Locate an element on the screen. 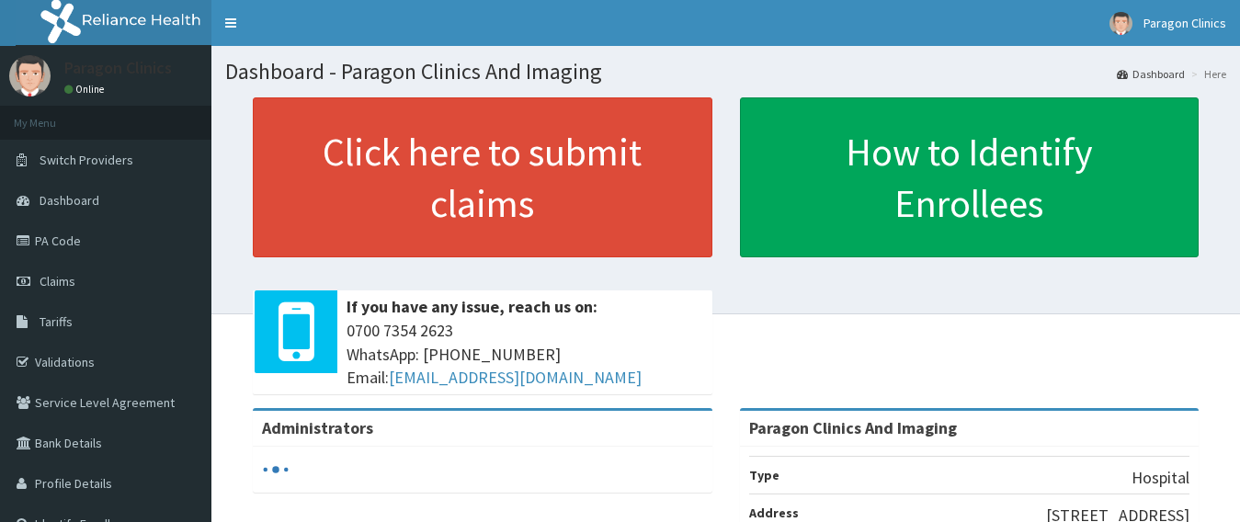  span: Switch Providers is located at coordinates (86, 160).